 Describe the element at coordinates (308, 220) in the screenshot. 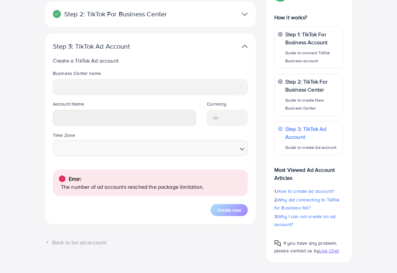

I see `p: 3.` at that location.